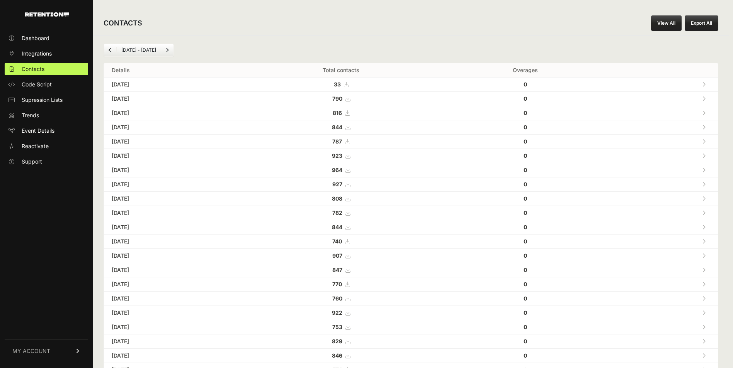 Image resolution: width=733 pixels, height=368 pixels. What do you see at coordinates (341, 213) in the screenshot?
I see `a: 782` at bounding box center [341, 213].